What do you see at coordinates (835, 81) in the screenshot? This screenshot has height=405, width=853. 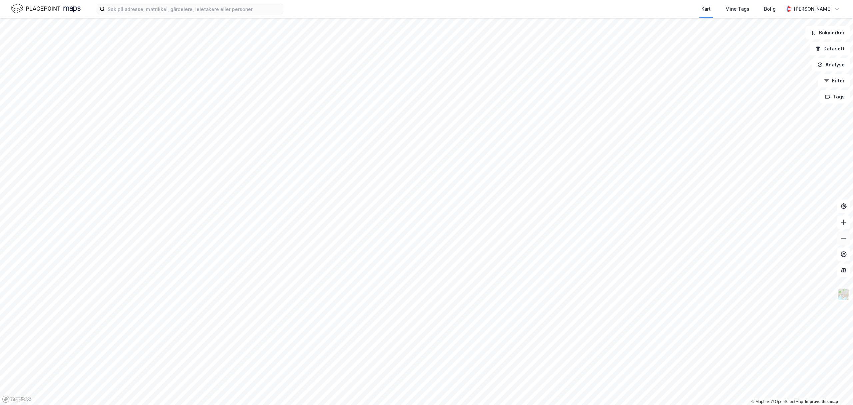 I see `button: Filter` at bounding box center [835, 81].